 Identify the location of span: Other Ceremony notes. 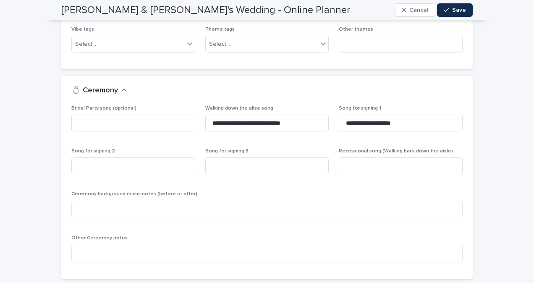
(100, 238).